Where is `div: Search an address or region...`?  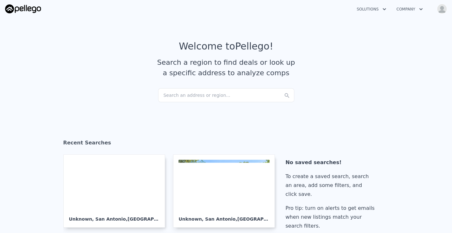 div: Search an address or region... is located at coordinates (226, 95).